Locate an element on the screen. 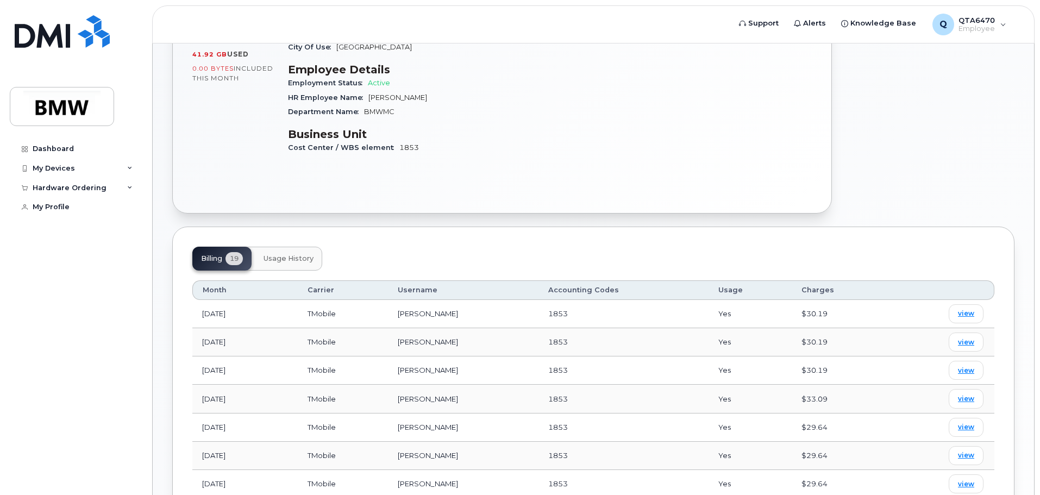  span: Active is located at coordinates (379, 83).